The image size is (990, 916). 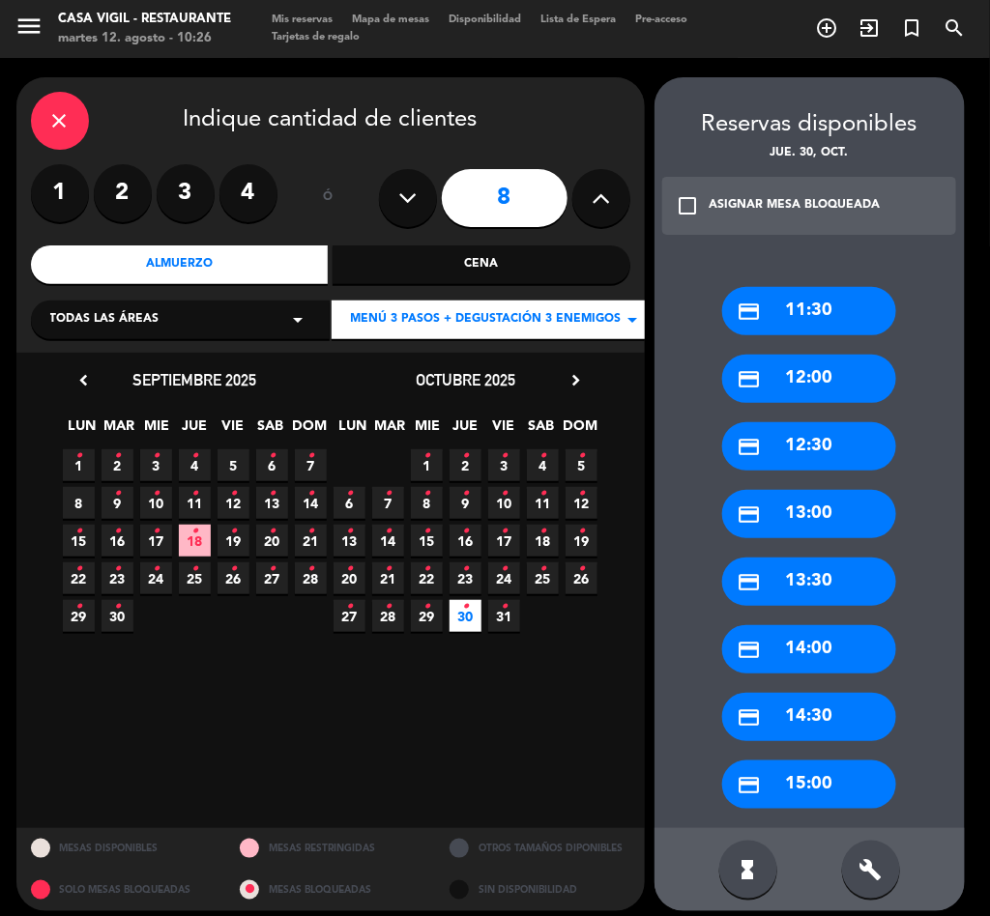 What do you see at coordinates (117, 540) in the screenshot?
I see `span: 16` at bounding box center [117, 540].